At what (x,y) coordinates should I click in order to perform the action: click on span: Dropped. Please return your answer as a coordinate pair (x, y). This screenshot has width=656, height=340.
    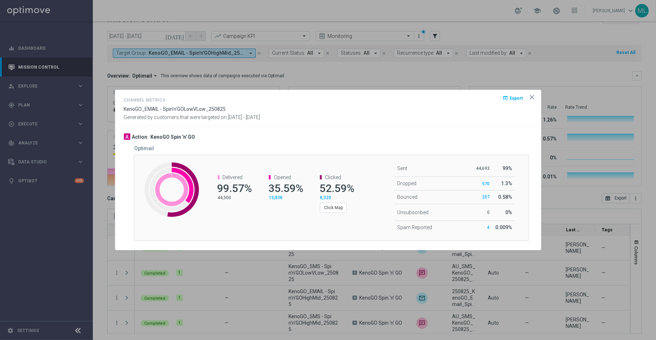
    Looking at the image, I should click on (407, 183).